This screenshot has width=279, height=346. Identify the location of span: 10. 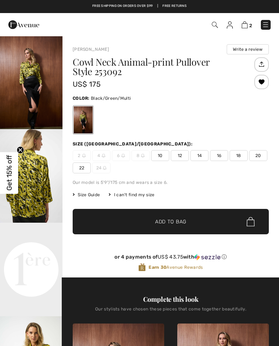
(160, 156).